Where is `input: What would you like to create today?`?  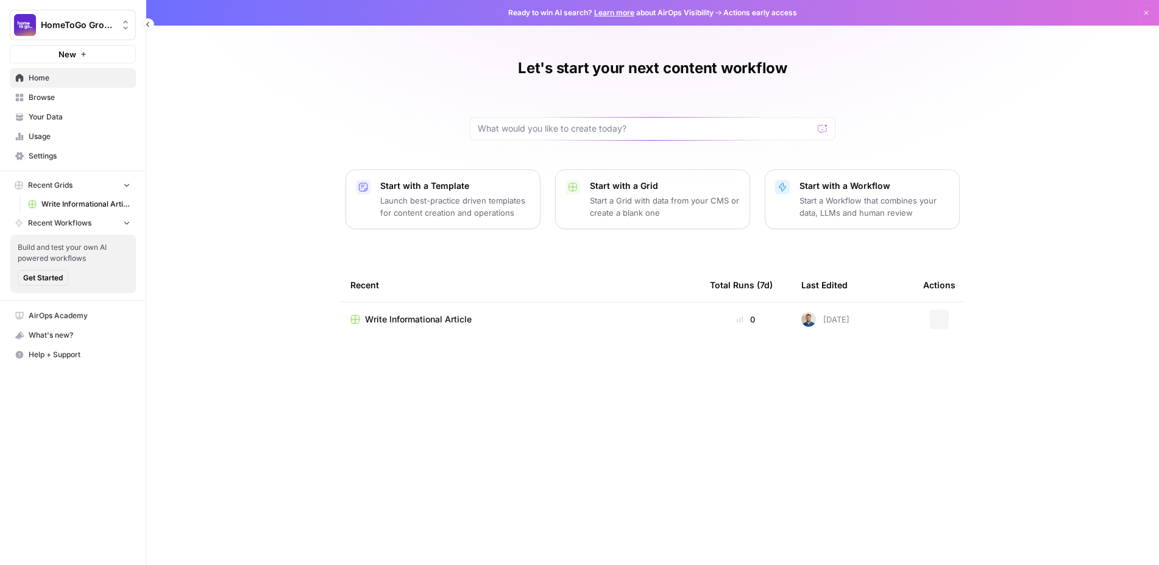 input: What would you like to create today? is located at coordinates (645, 129).